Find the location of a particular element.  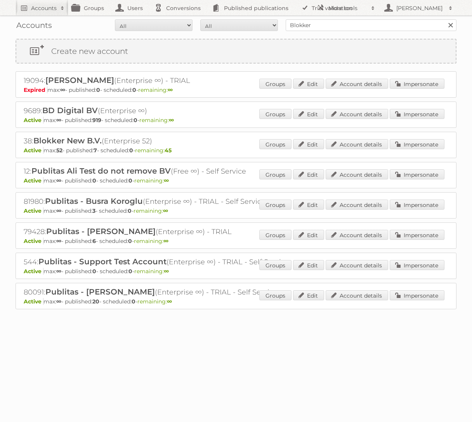

a: Create new account is located at coordinates (236, 51).